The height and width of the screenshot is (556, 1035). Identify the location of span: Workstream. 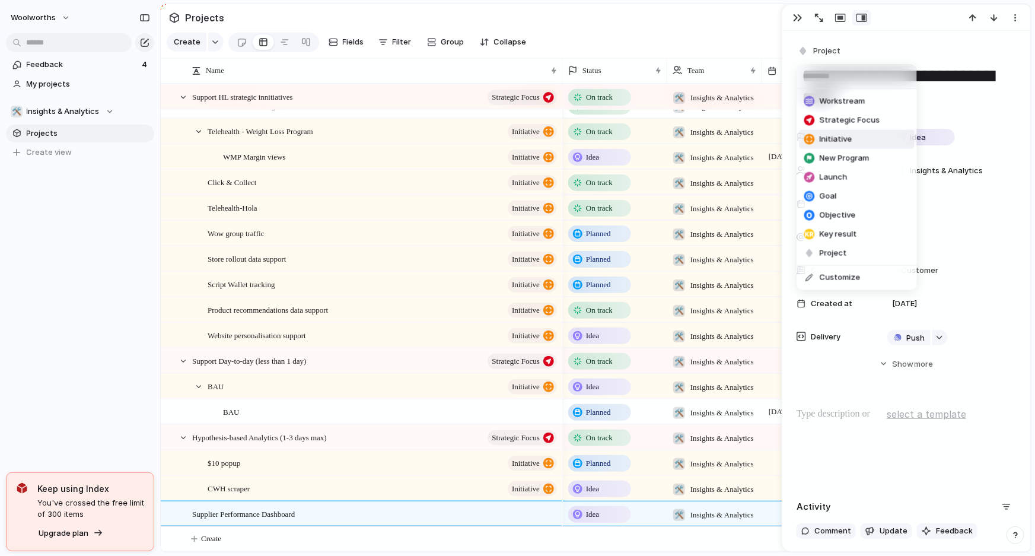
(842, 101).